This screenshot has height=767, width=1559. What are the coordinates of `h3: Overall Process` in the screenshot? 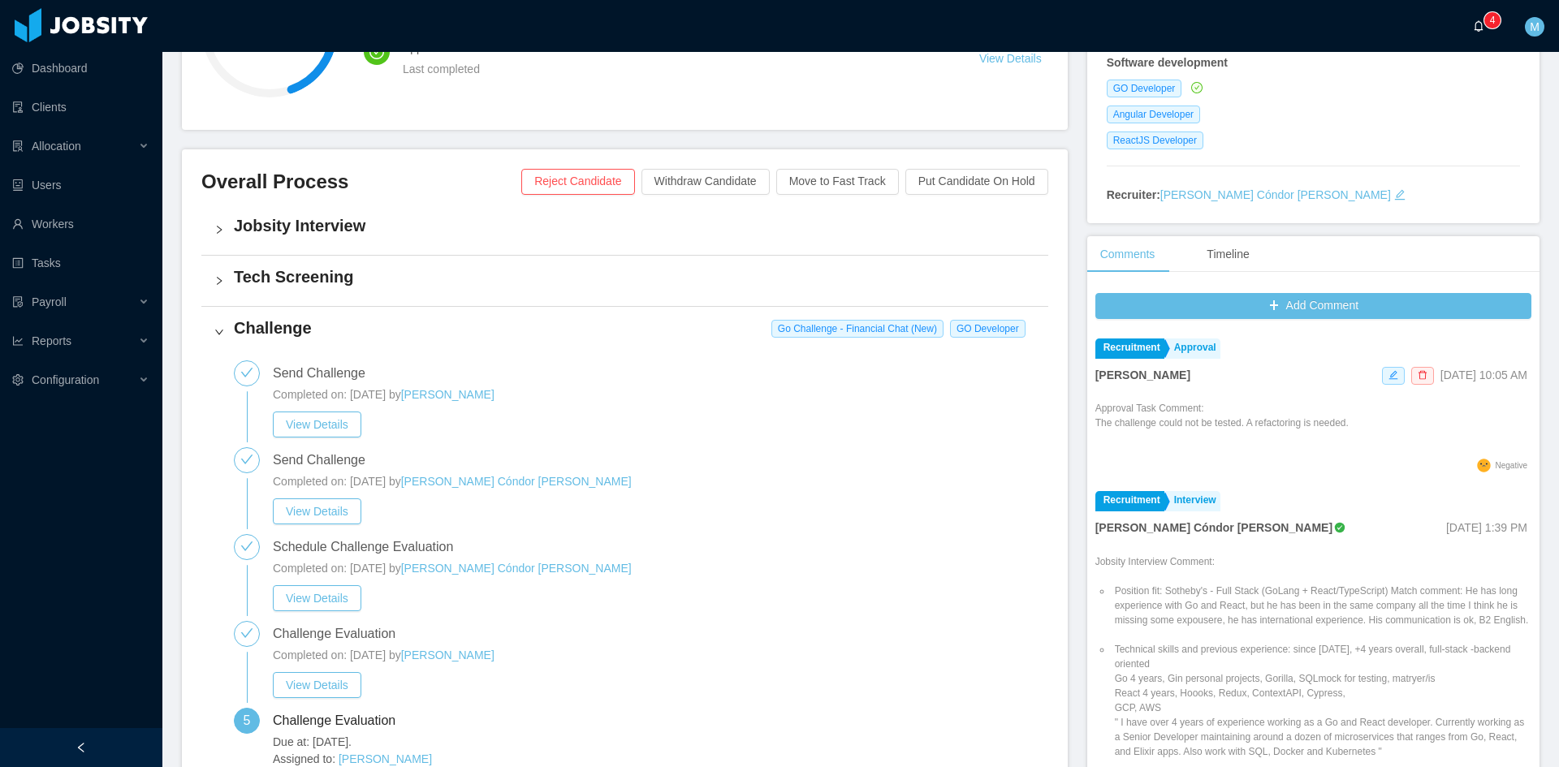 It's located at (361, 182).